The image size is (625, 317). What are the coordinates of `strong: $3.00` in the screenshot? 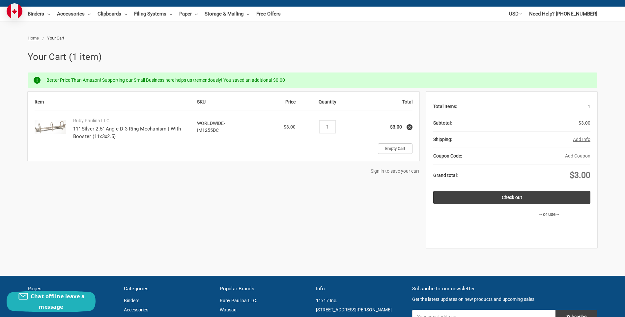 It's located at (396, 127).